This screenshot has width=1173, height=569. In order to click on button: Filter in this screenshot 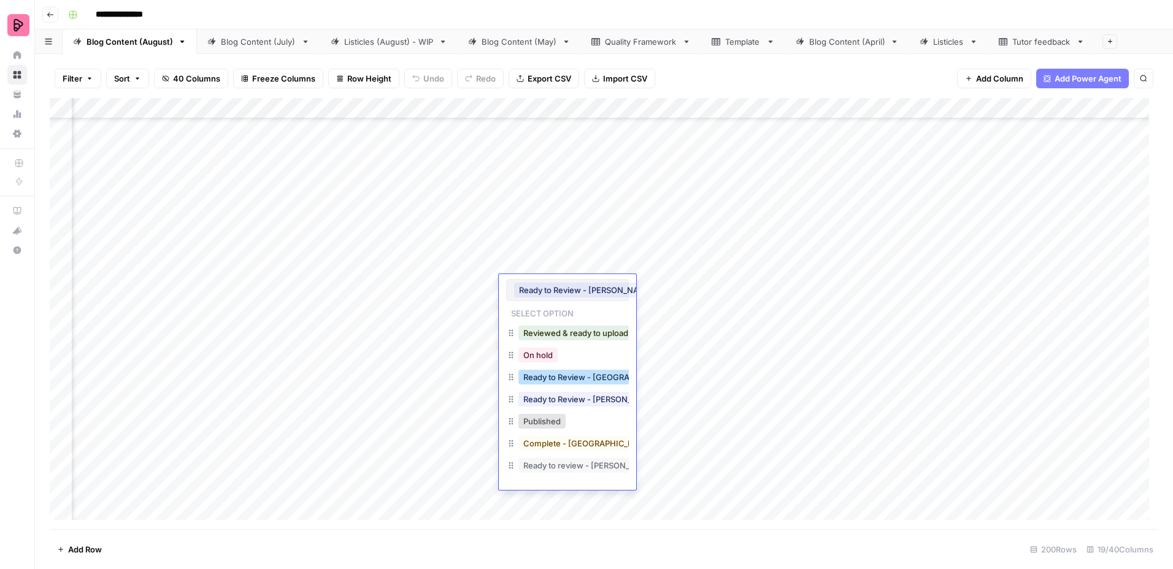, I will do `click(78, 79)`.